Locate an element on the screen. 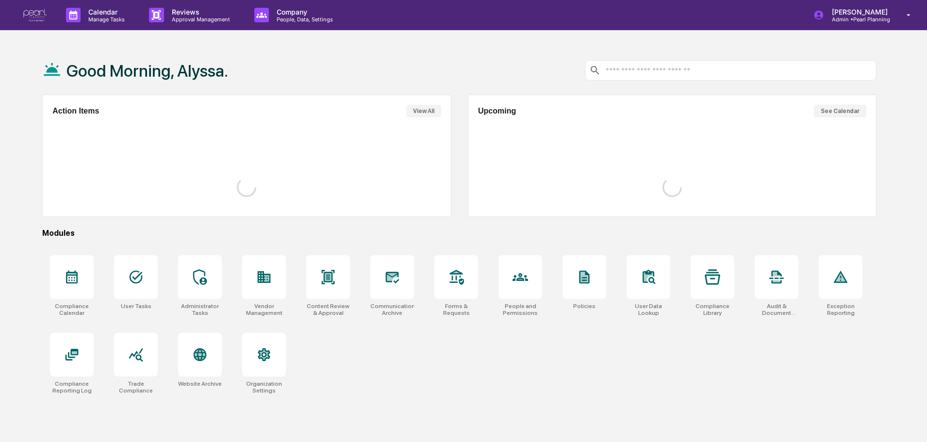 This screenshot has height=442, width=927. div: Audit & Document Logs is located at coordinates (776, 309).